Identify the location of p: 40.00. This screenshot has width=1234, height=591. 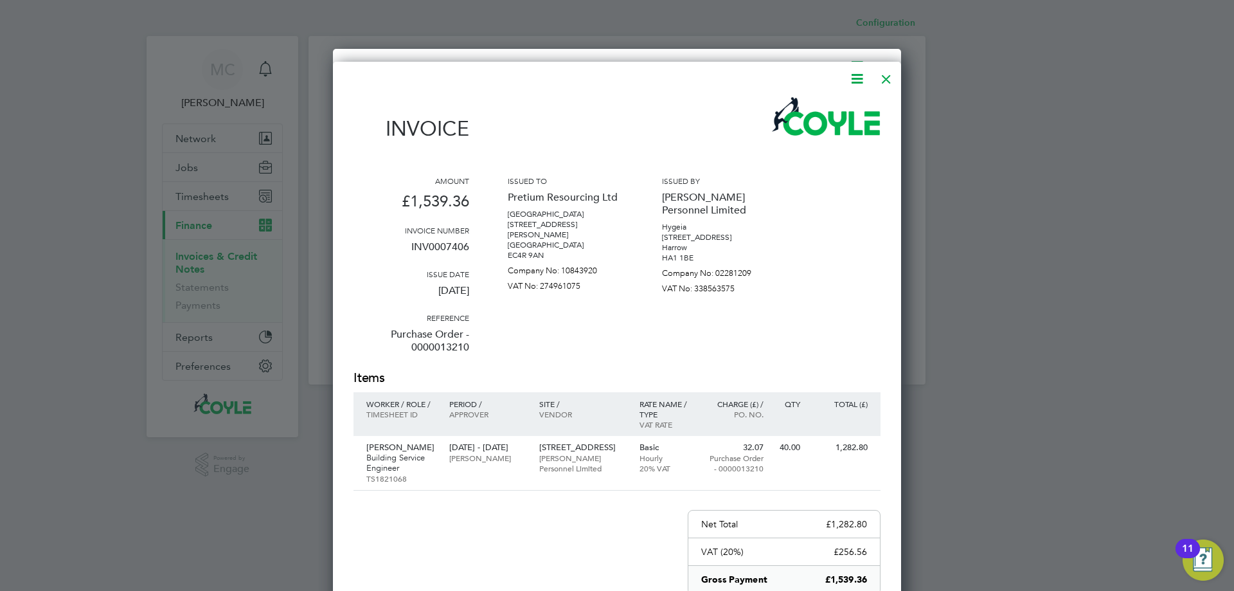
(788, 447).